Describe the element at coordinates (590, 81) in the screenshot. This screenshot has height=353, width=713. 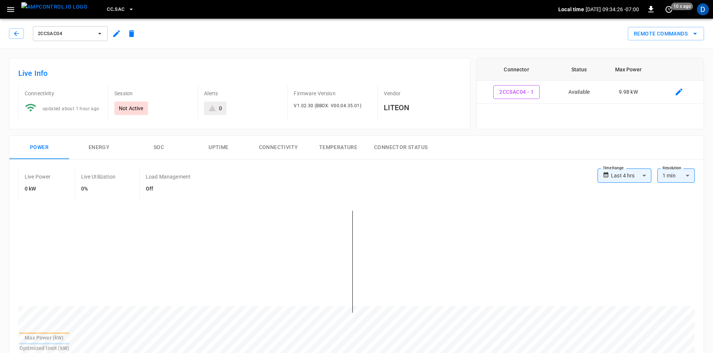
I see `table: connector table` at that location.